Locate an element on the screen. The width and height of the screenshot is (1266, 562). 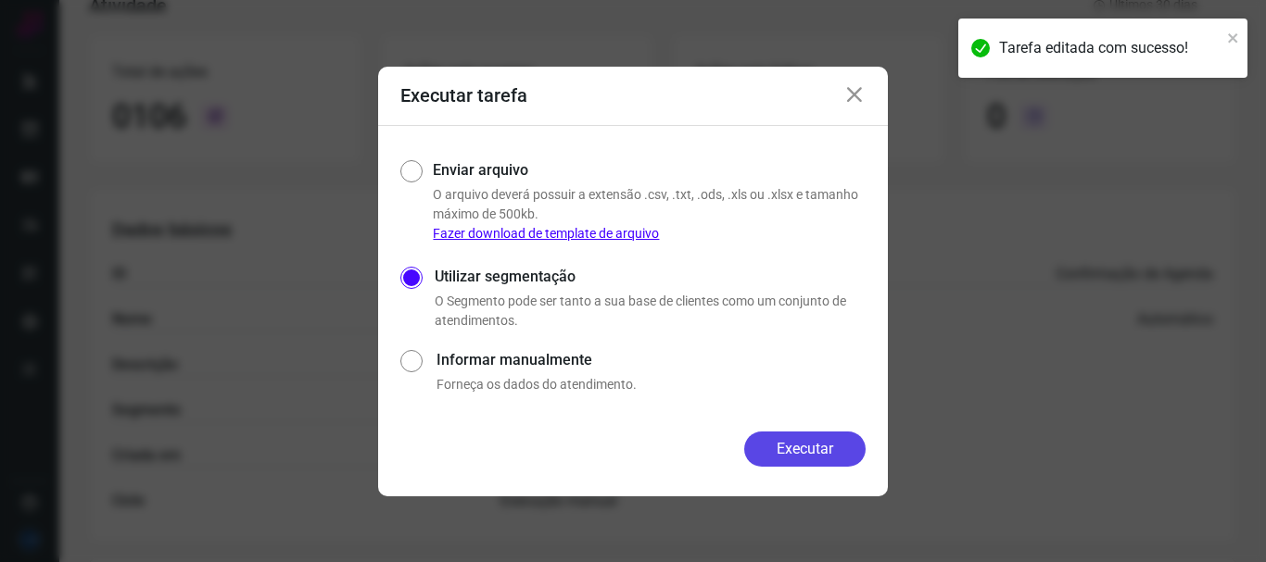
p: O Segmento pode ser tanto a sua base de clientes como um conjunto de atendimentos. is located at coordinates (649, 311).